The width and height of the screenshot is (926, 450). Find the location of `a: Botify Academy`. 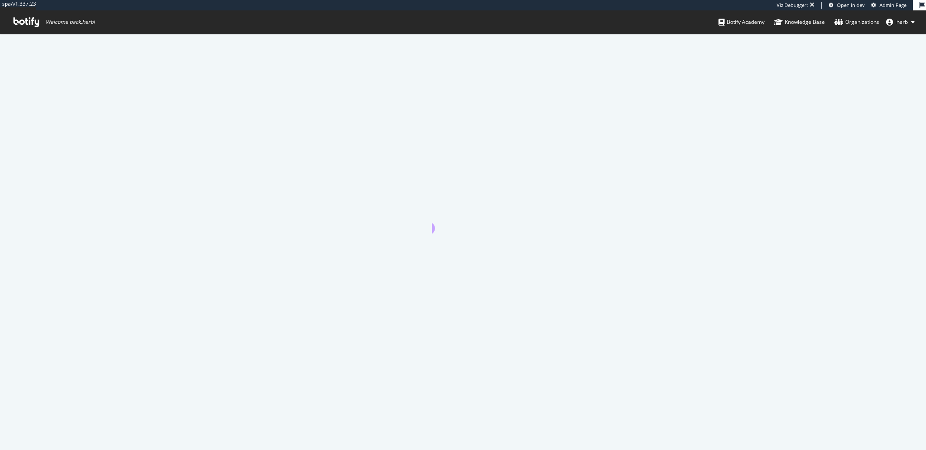

a: Botify Academy is located at coordinates (741, 22).